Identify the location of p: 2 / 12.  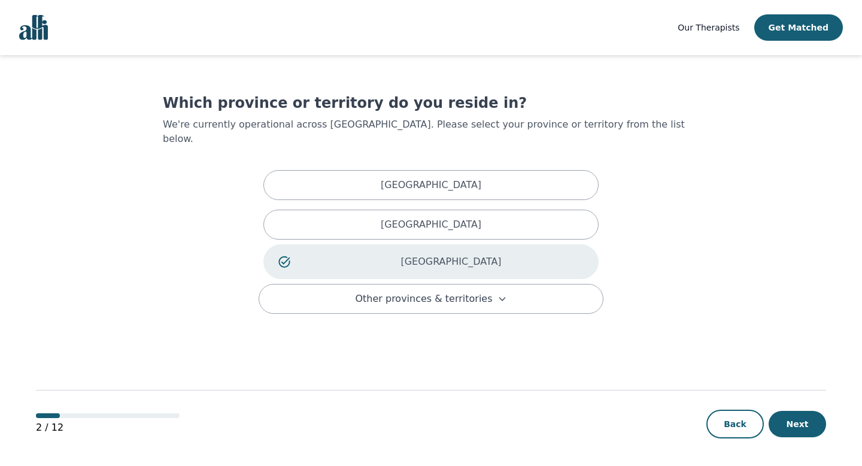
(108, 427).